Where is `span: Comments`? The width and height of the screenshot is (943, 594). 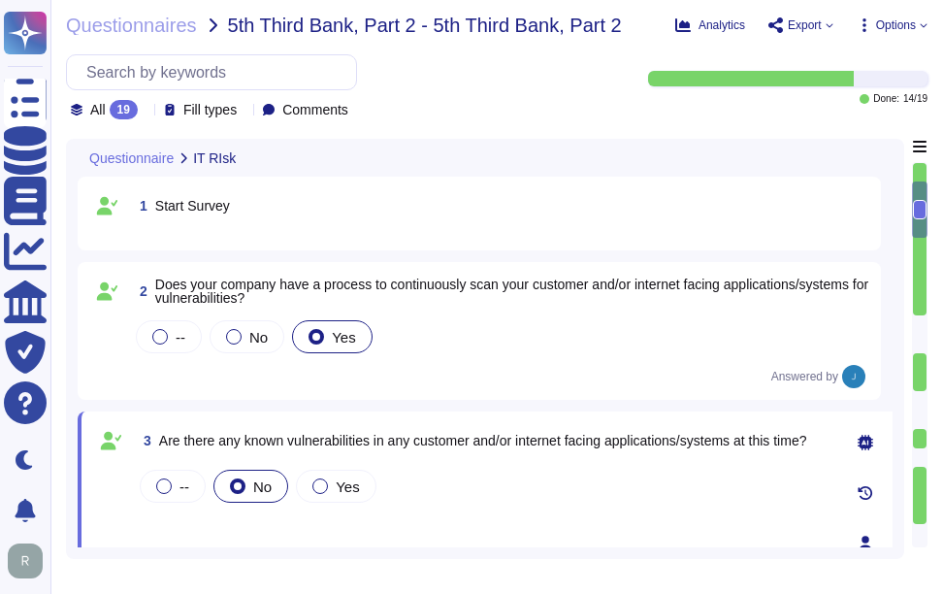 span: Comments is located at coordinates (315, 110).